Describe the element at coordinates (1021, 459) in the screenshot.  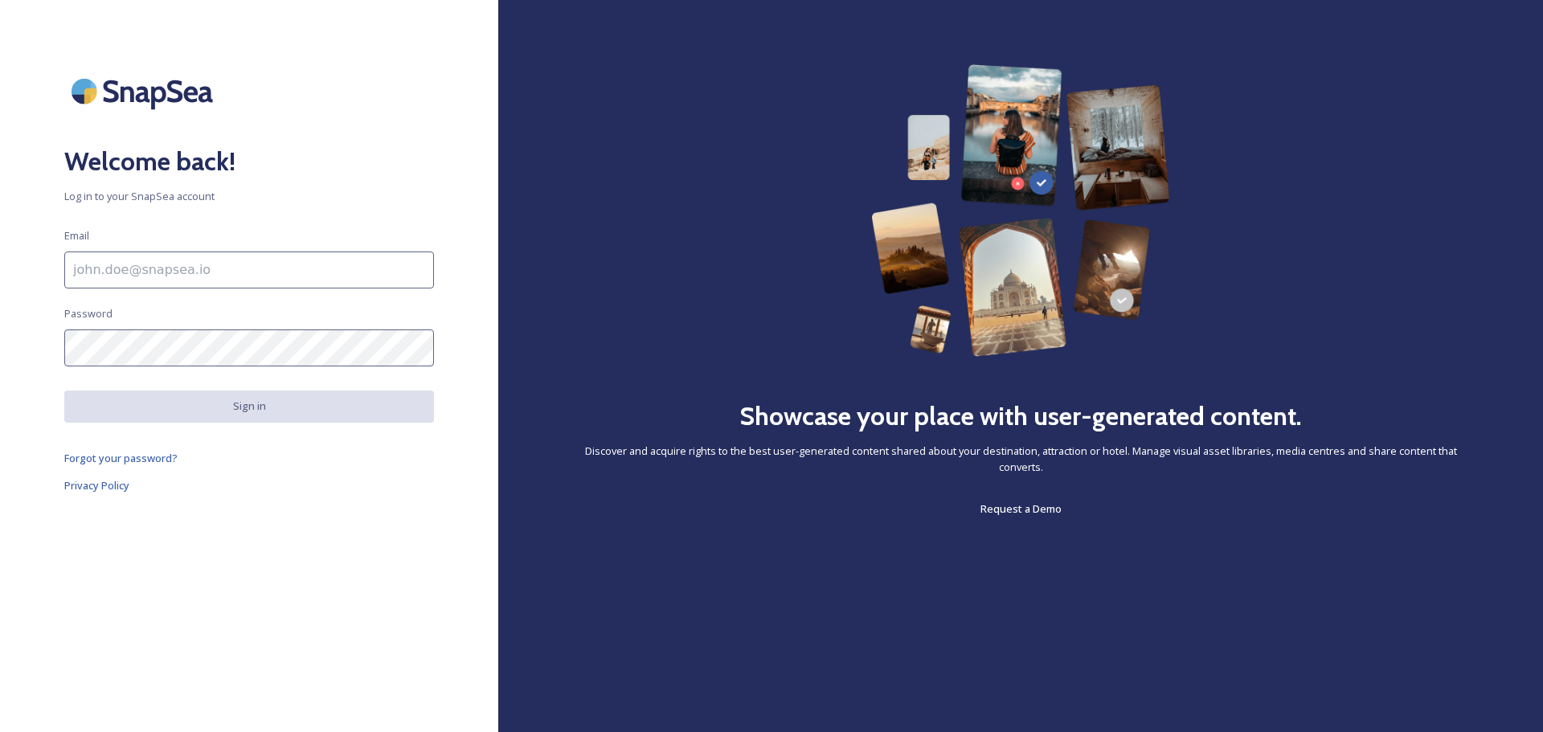
I see `span: Discover and acquire rights to the best user-generated content shared about your destination, att...` at that location.